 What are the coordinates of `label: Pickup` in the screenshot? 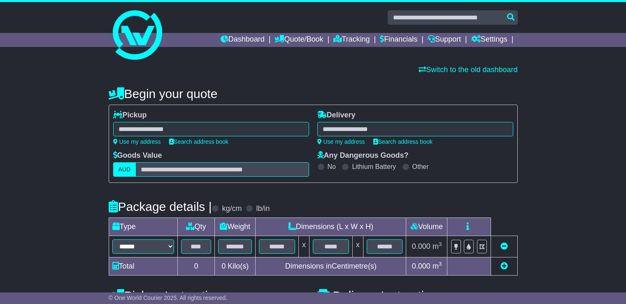 It's located at (130, 115).